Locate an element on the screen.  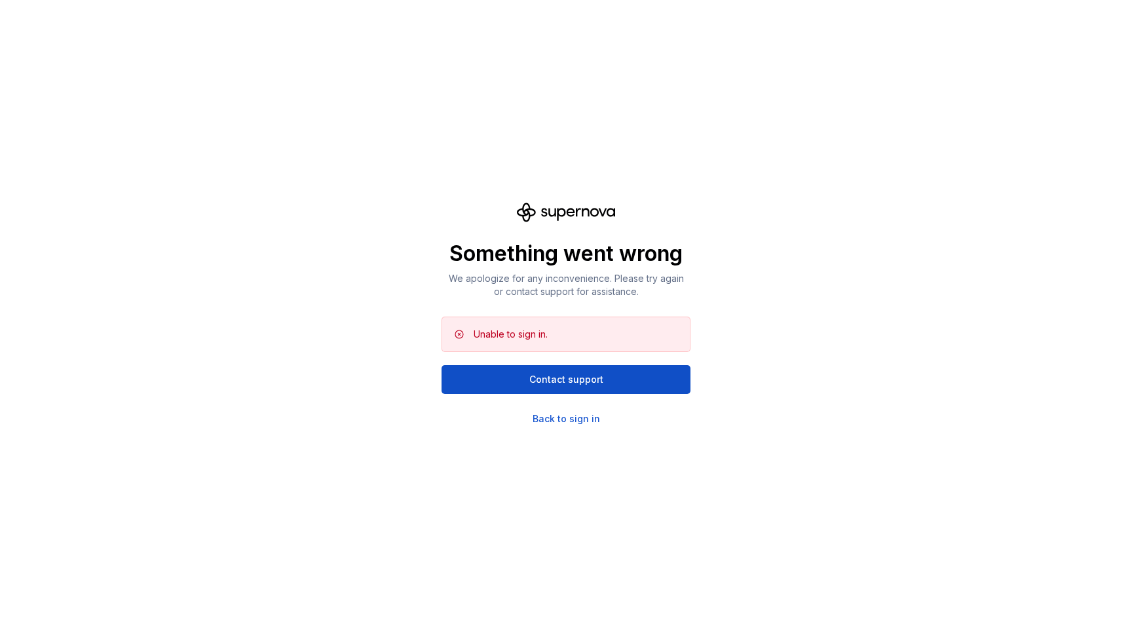
p: We apologize for any inconvenience. Please try again or contact support for assistance. is located at coordinates (566, 285).